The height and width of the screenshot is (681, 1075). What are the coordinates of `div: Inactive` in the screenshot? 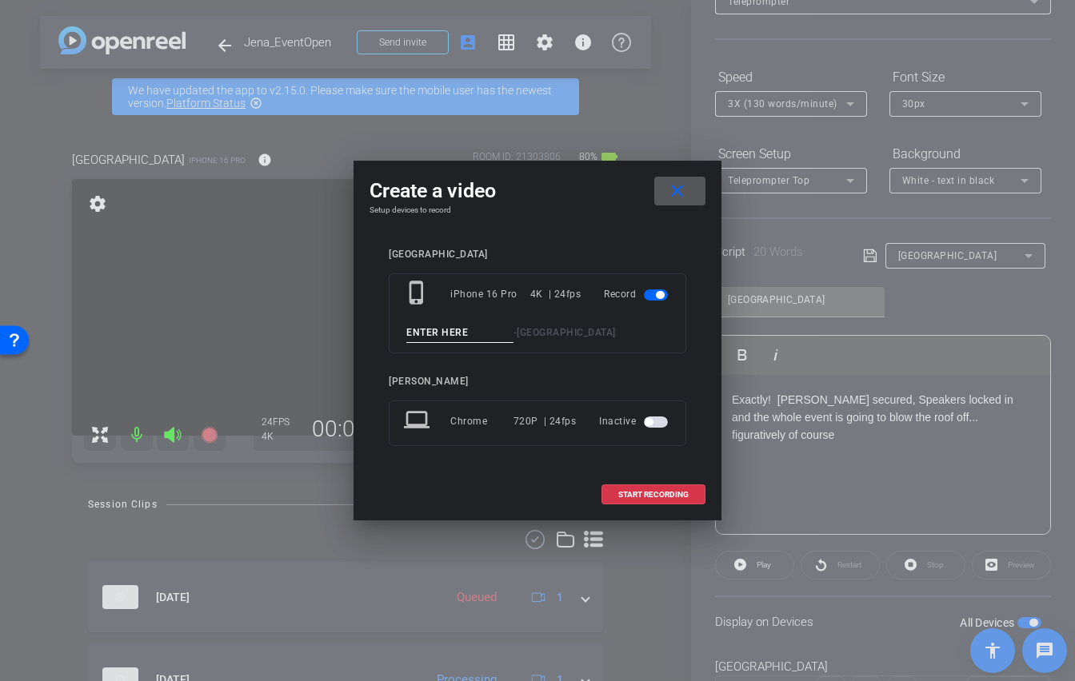 It's located at (635, 421).